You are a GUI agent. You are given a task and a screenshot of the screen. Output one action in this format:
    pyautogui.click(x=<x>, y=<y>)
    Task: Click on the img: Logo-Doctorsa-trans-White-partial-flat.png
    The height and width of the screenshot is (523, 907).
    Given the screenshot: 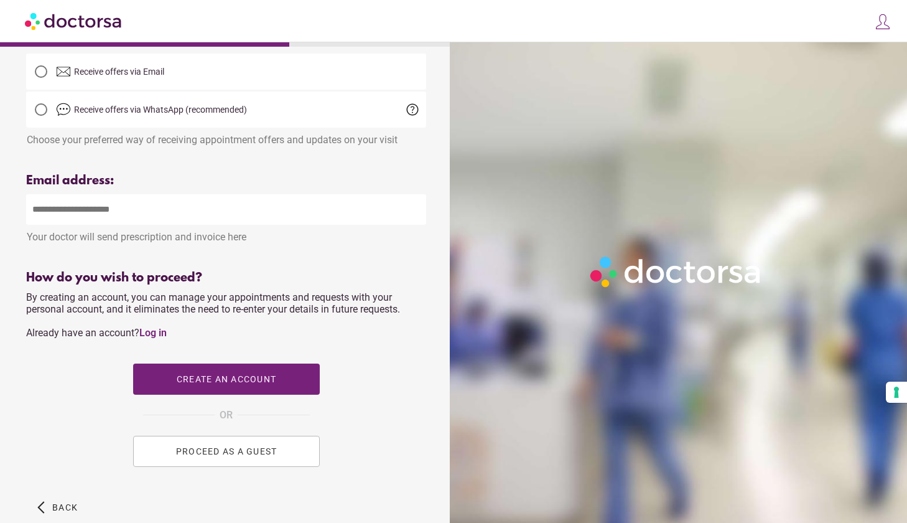 What is the action you would take?
    pyautogui.click(x=676, y=271)
    